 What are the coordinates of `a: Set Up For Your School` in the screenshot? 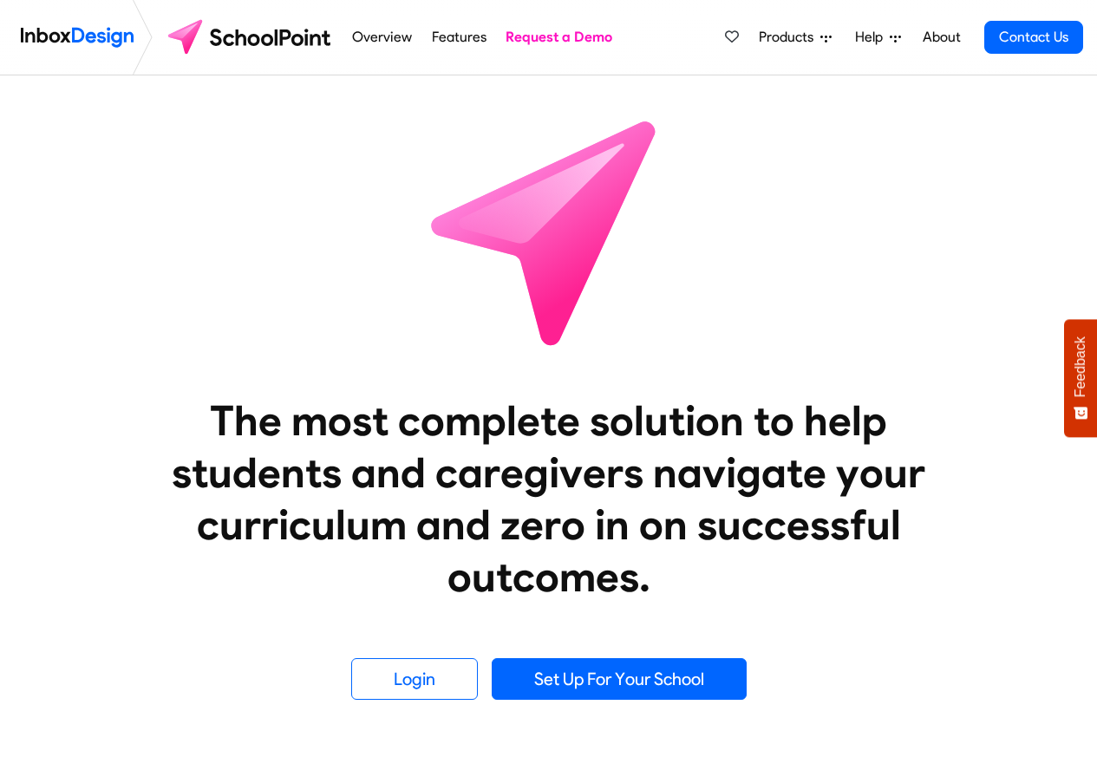 It's located at (619, 679).